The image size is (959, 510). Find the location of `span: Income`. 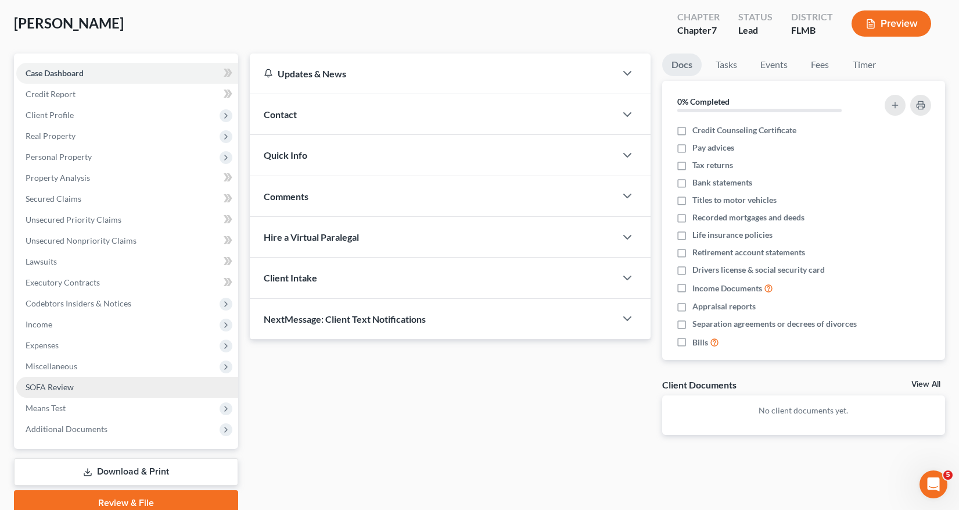

span: Income is located at coordinates (39, 324).